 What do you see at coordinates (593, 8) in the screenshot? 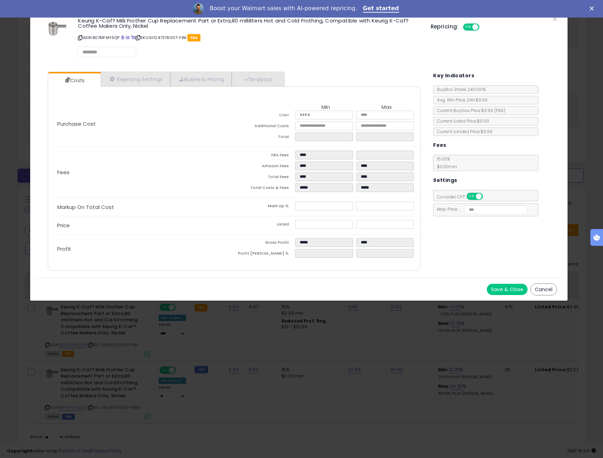
I see `div: Close` at bounding box center [593, 8].